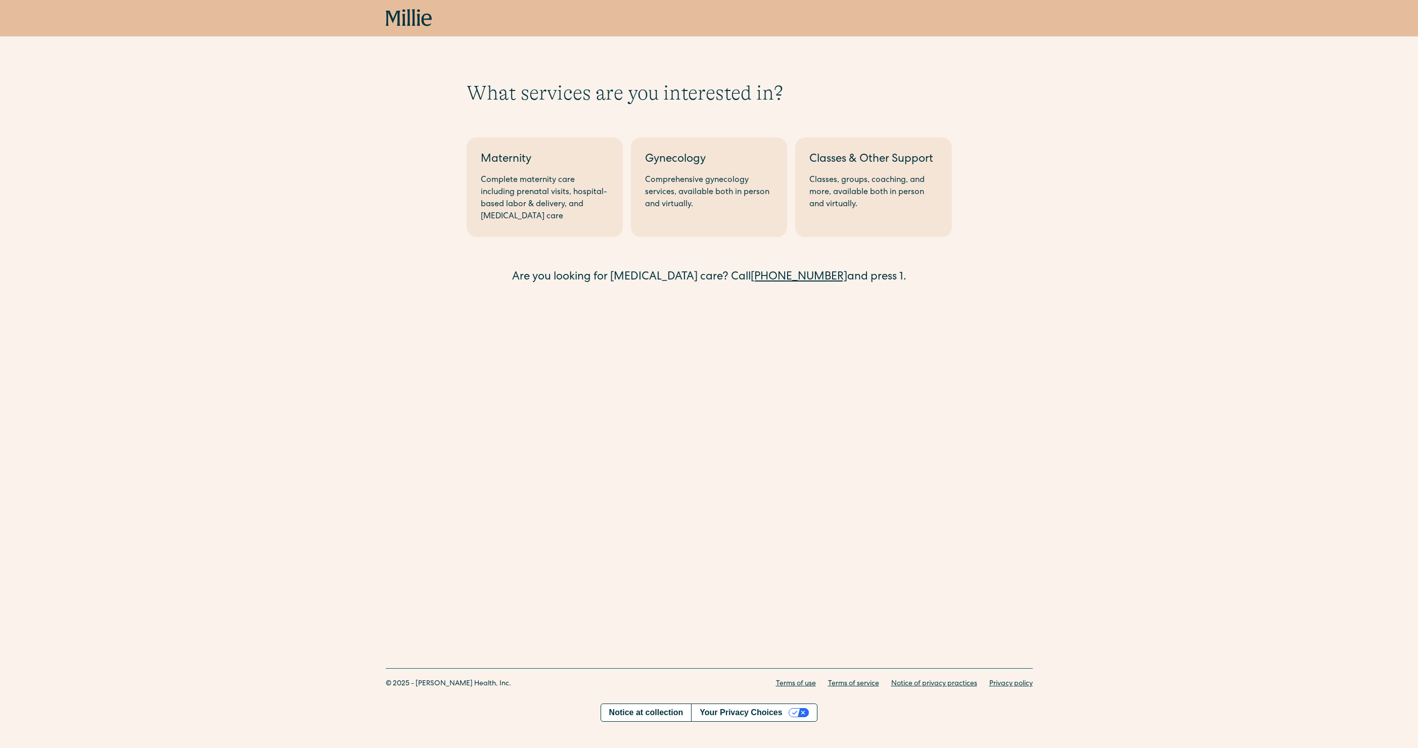 Image resolution: width=1418 pixels, height=748 pixels. What do you see at coordinates (709, 93) in the screenshot?
I see `h1: What services are you interested in?` at bounding box center [709, 93].